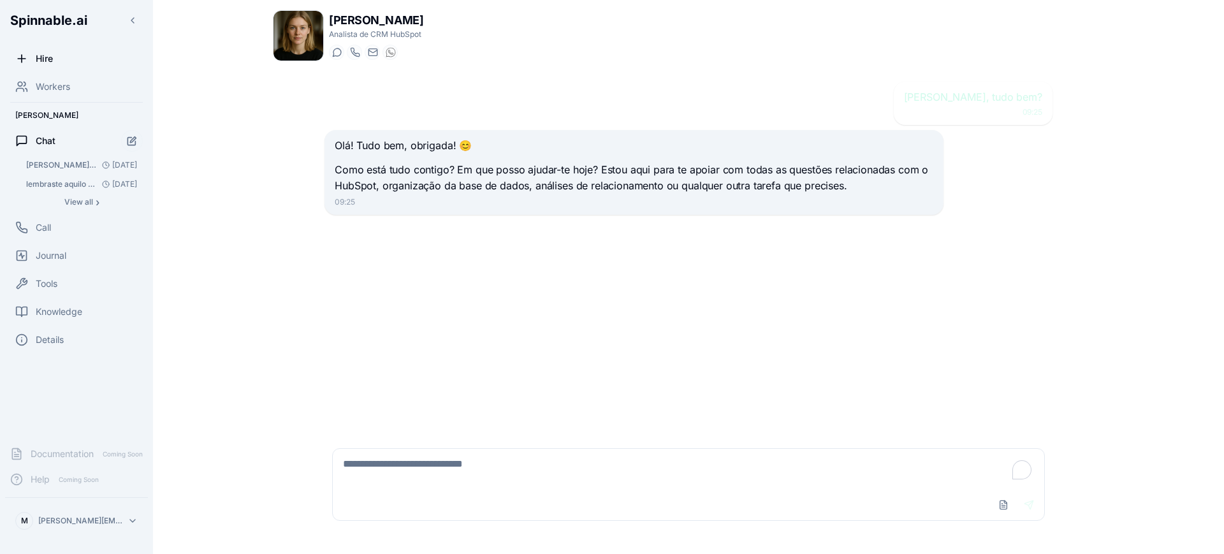 This screenshot has height=554, width=1224. Describe the element at coordinates (390, 52) in the screenshot. I see `button: WhatsApp` at that location.